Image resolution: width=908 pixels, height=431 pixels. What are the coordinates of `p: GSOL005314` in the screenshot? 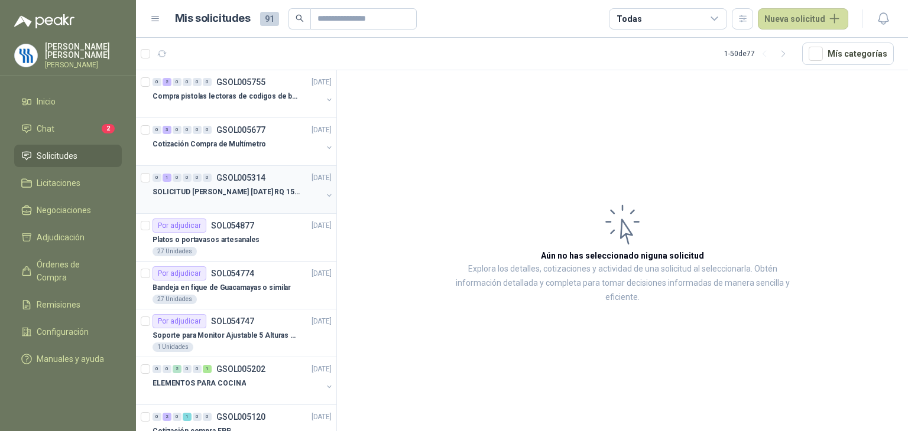 It's located at (241, 178).